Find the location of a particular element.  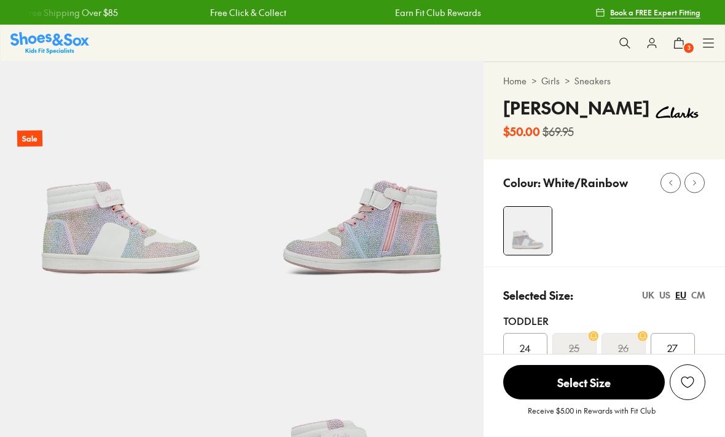

a: Free Shipping Over $85 is located at coordinates (71, 12).